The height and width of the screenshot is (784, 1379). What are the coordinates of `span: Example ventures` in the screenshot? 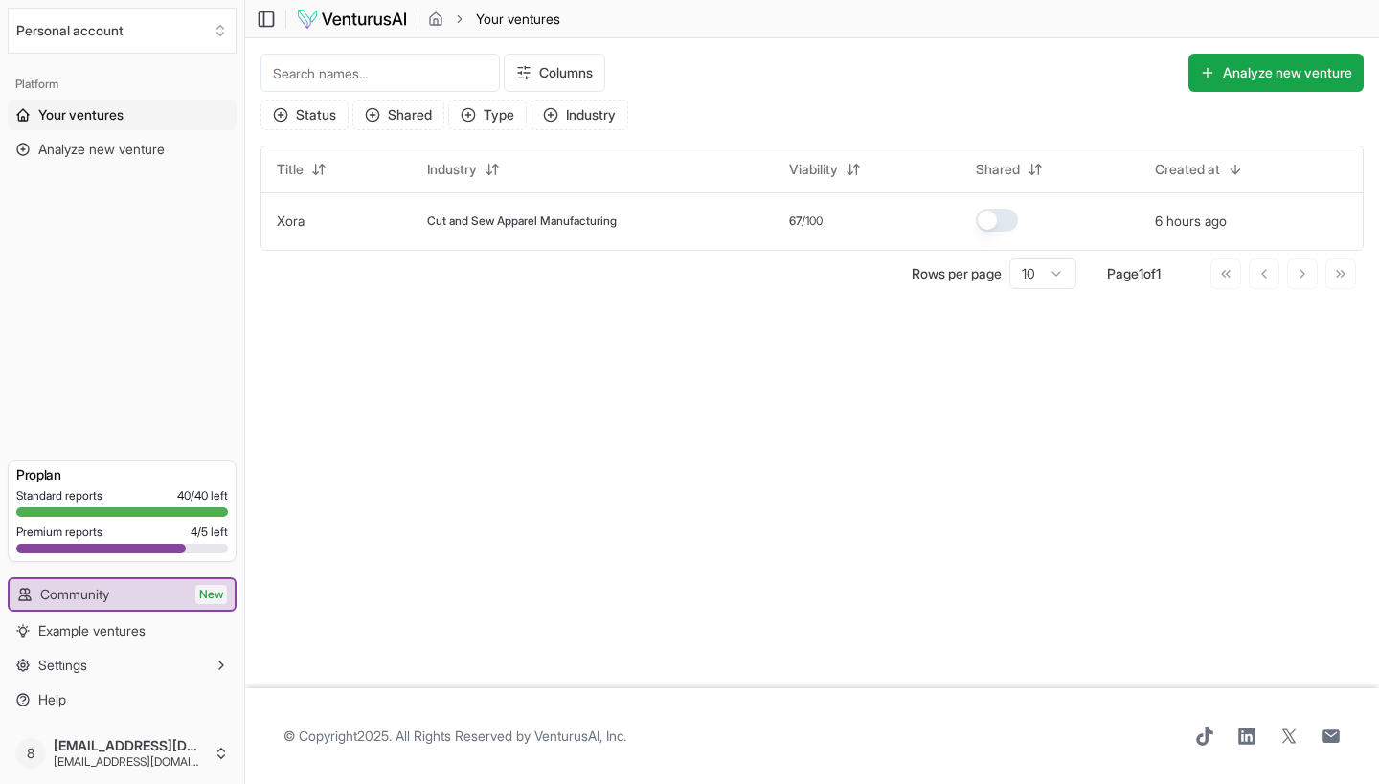 It's located at (92, 631).